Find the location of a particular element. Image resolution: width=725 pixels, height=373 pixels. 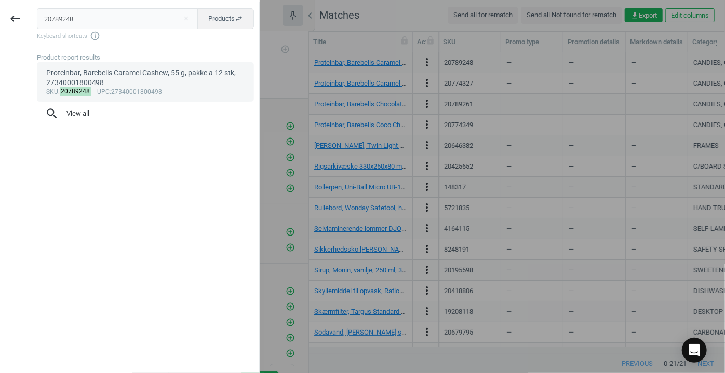

button: searchView all is located at coordinates (145, 114).